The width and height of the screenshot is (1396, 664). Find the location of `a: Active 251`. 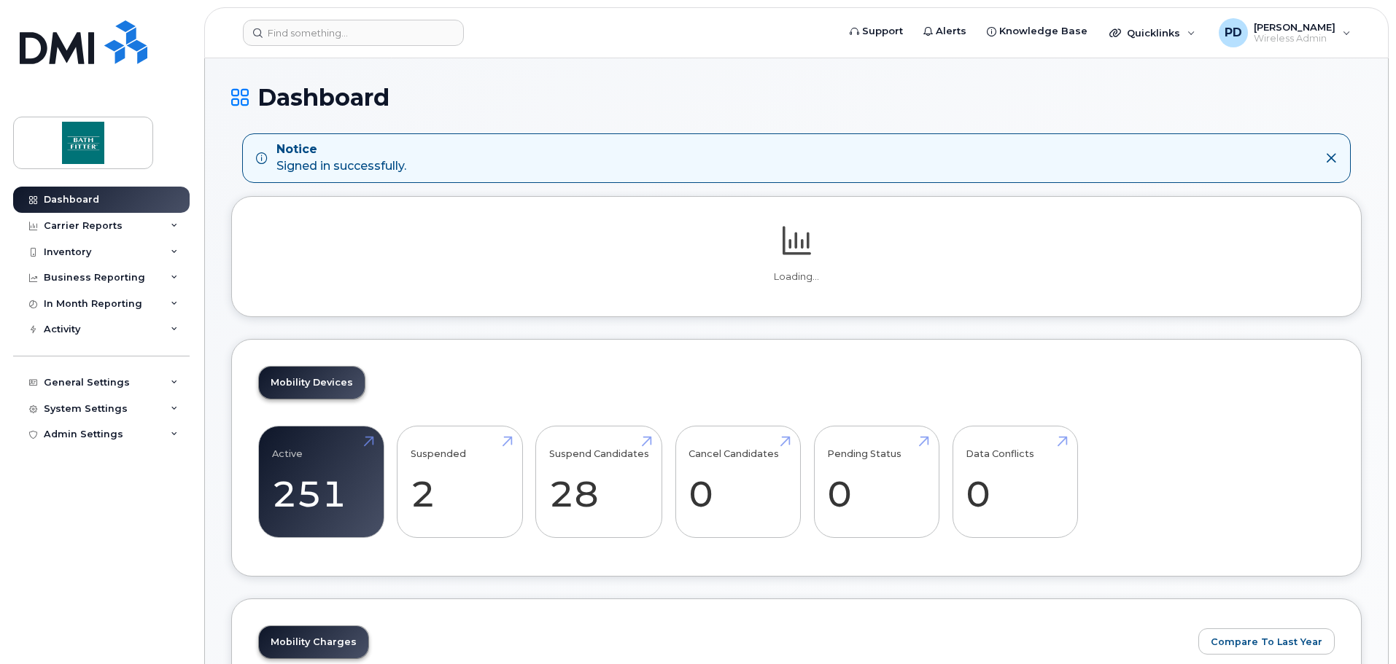

a: Active 251 is located at coordinates (321, 482).